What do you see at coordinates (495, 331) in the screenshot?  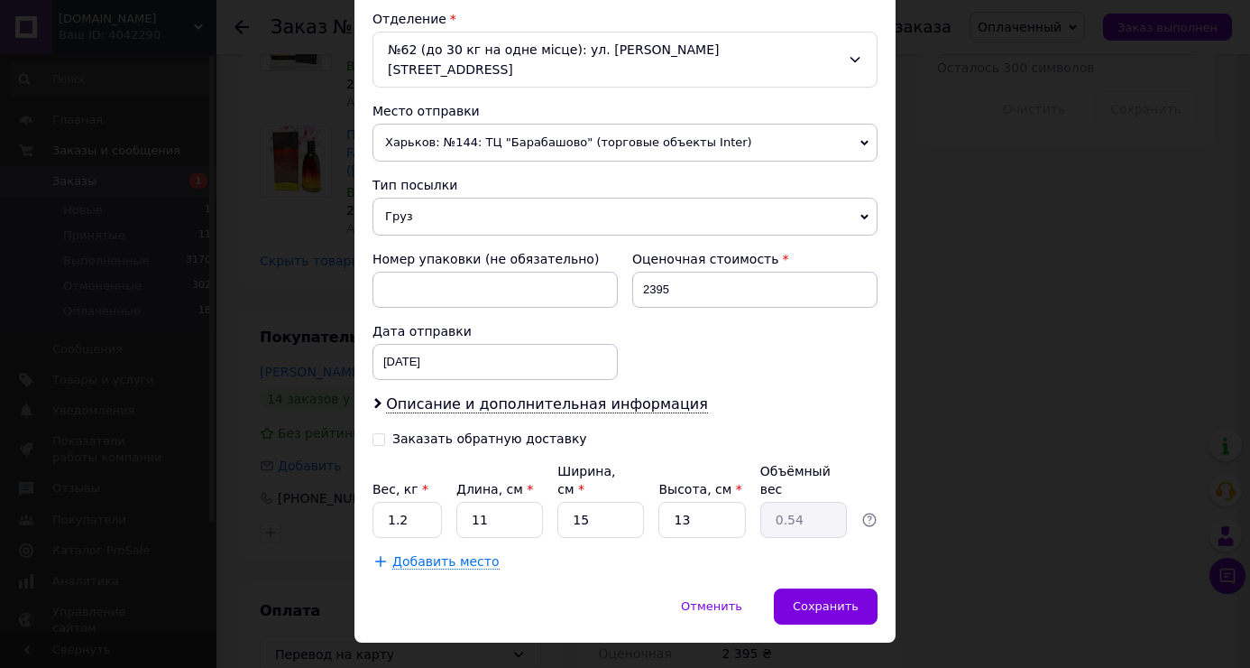 I see `div: Дата отправки` at bounding box center [495, 331].